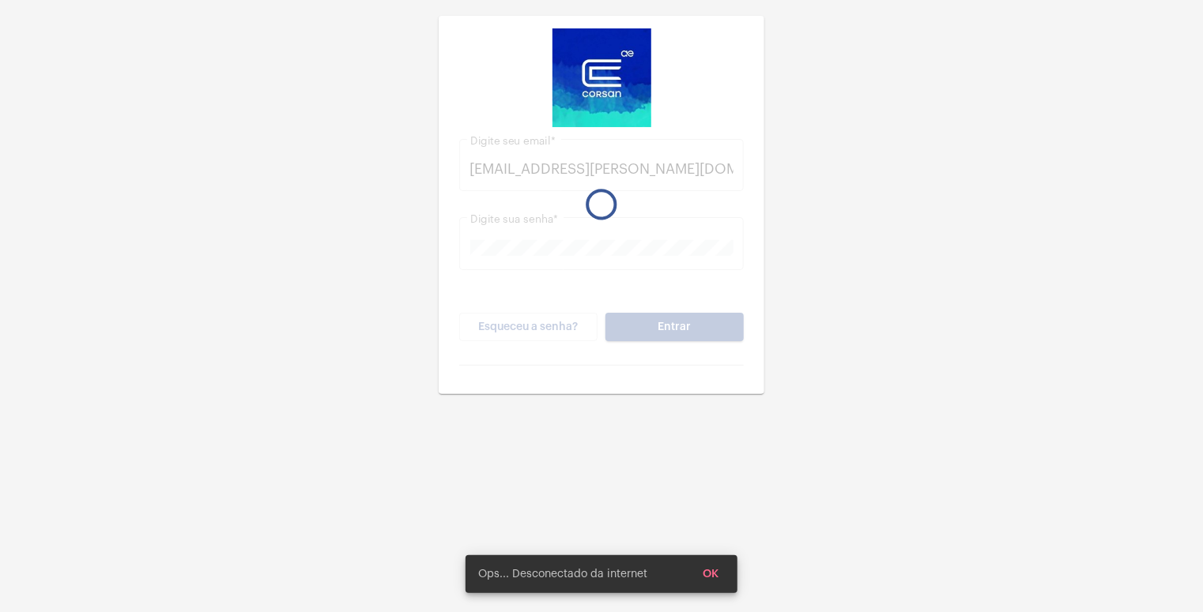 The width and height of the screenshot is (1203, 612). I want to click on input: Digite seu email, so click(601, 169).